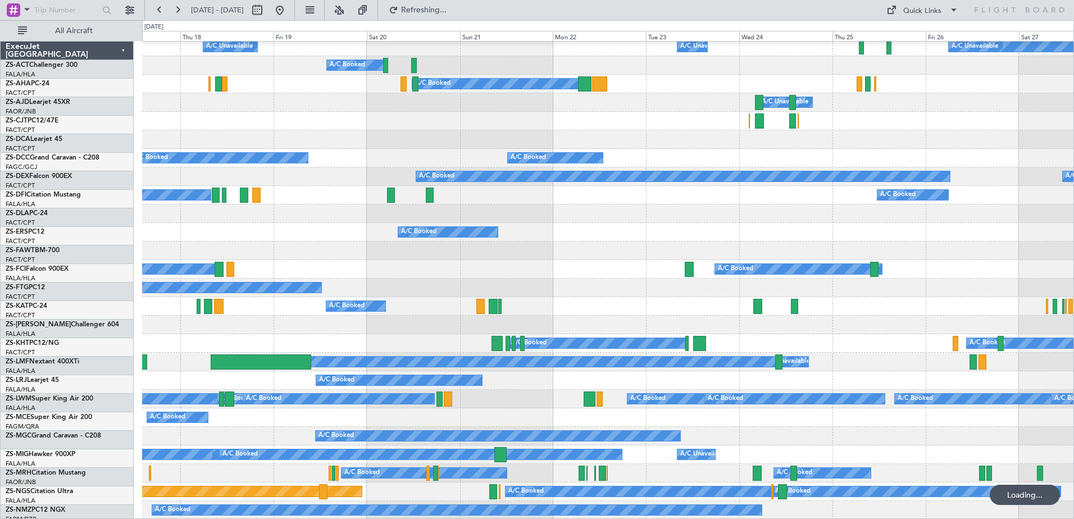  What do you see at coordinates (424, 10) in the screenshot?
I see `span: Refreshing...` at bounding box center [424, 10].